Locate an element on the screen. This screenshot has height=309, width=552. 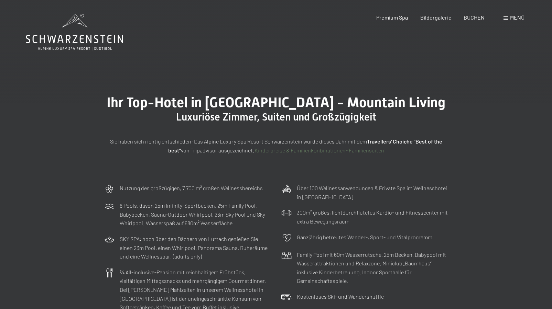
p: 300m² großes, lichtdurchflutetes Kardio- und Fitnesscenter mit extra Bewegungsraum is located at coordinates (372, 217).